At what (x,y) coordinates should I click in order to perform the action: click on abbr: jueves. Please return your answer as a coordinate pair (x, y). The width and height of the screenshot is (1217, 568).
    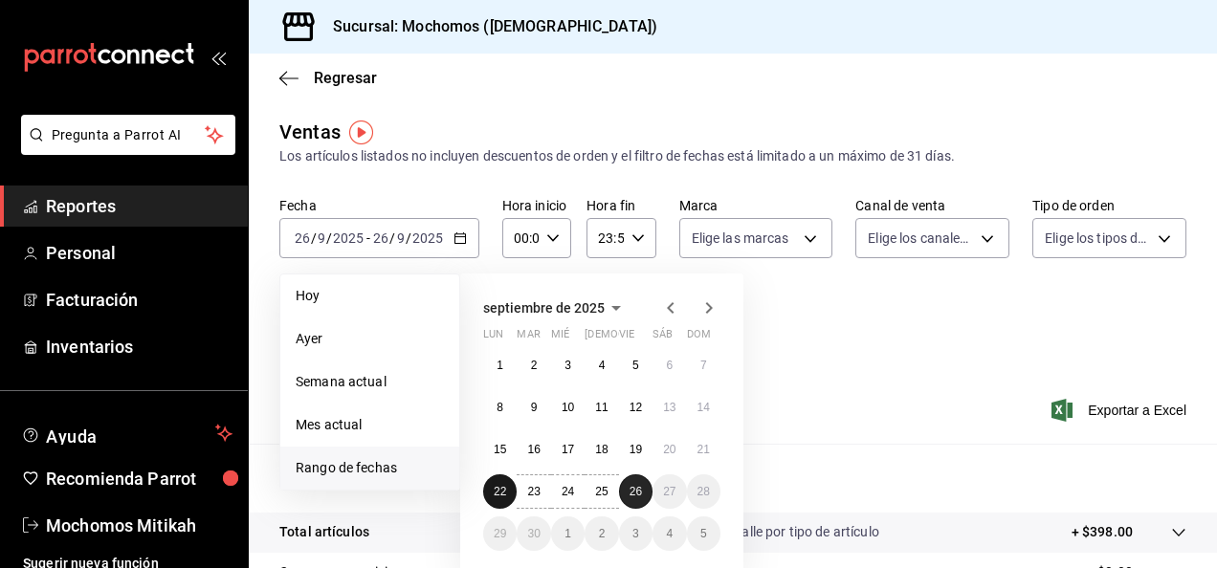
    Looking at the image, I should click on (641, 338).